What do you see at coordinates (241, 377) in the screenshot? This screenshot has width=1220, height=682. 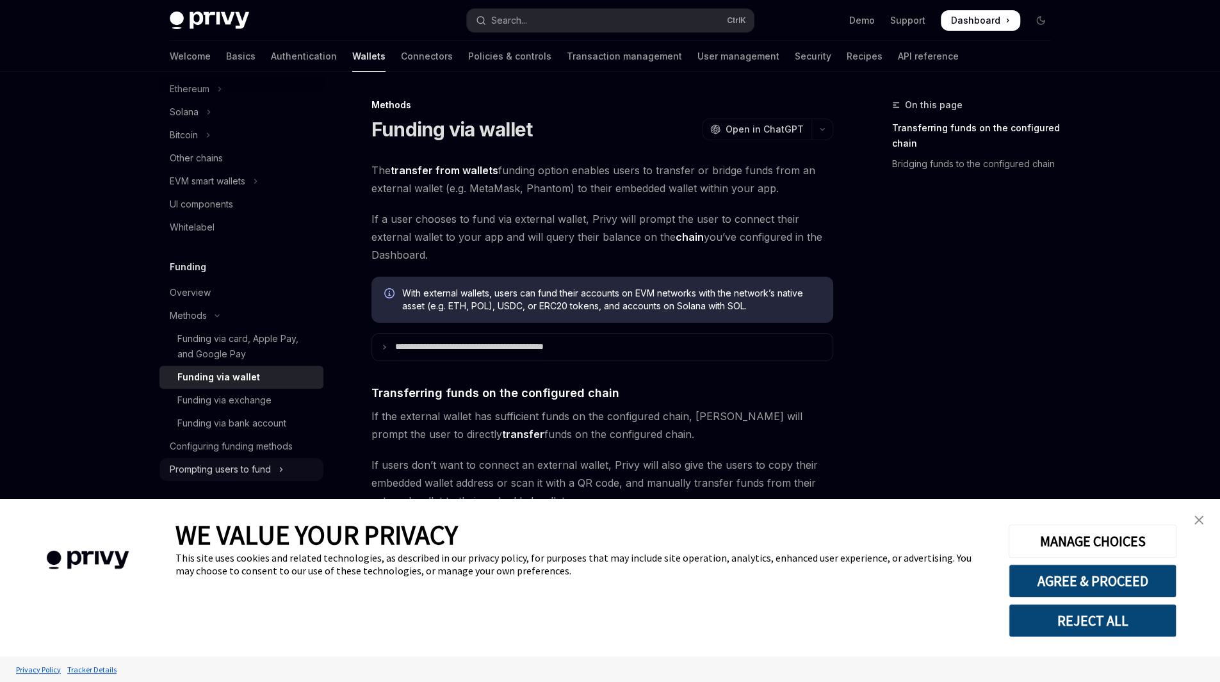 I see `a: Funding via wallet` at bounding box center [241, 377].